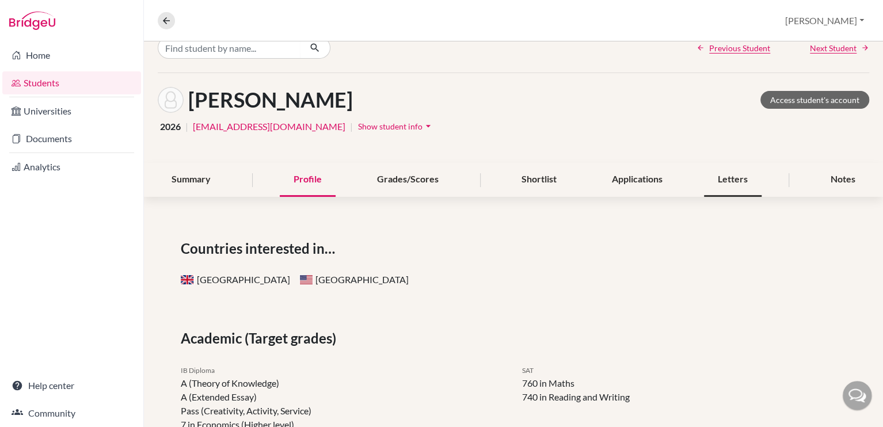 This screenshot has width=883, height=427. What do you see at coordinates (683, 383) in the screenshot?
I see `li: 760 in Maths` at bounding box center [683, 383].